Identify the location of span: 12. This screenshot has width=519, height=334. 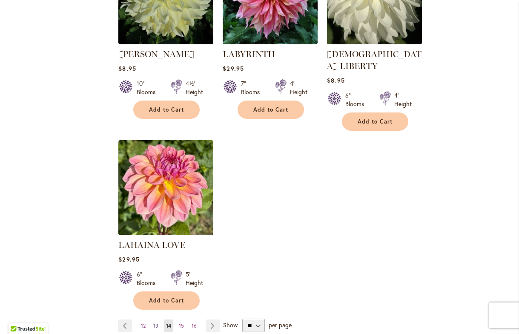
(143, 325).